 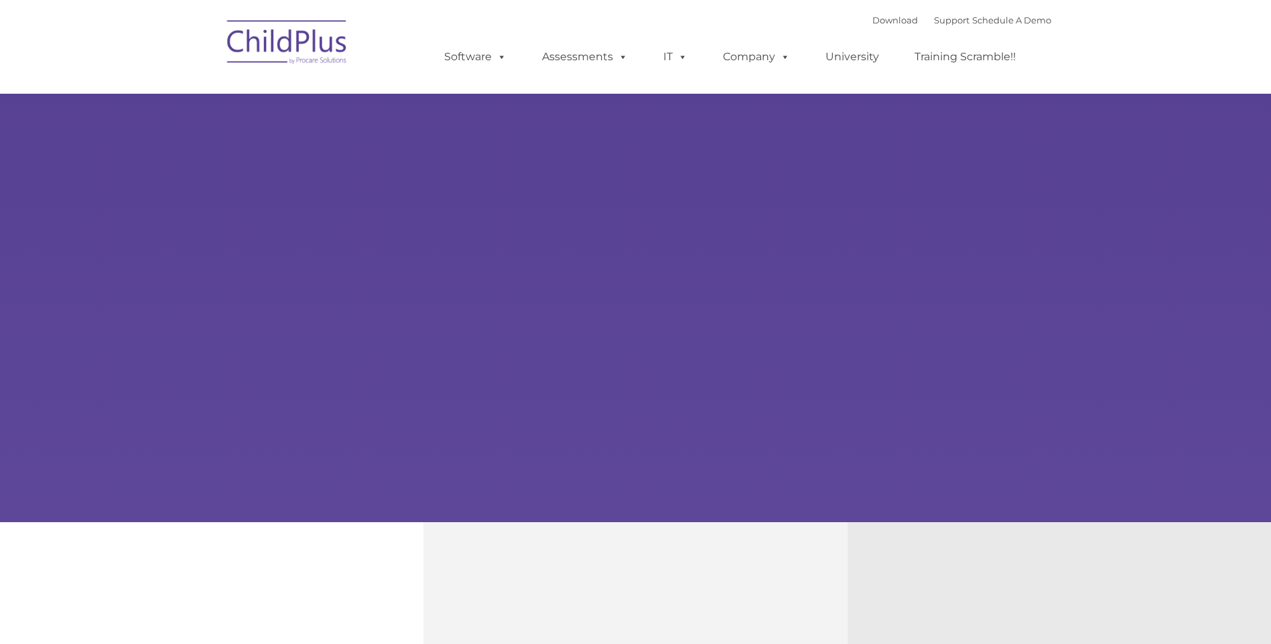 I want to click on a: Schedule A Demo, so click(x=1011, y=20).